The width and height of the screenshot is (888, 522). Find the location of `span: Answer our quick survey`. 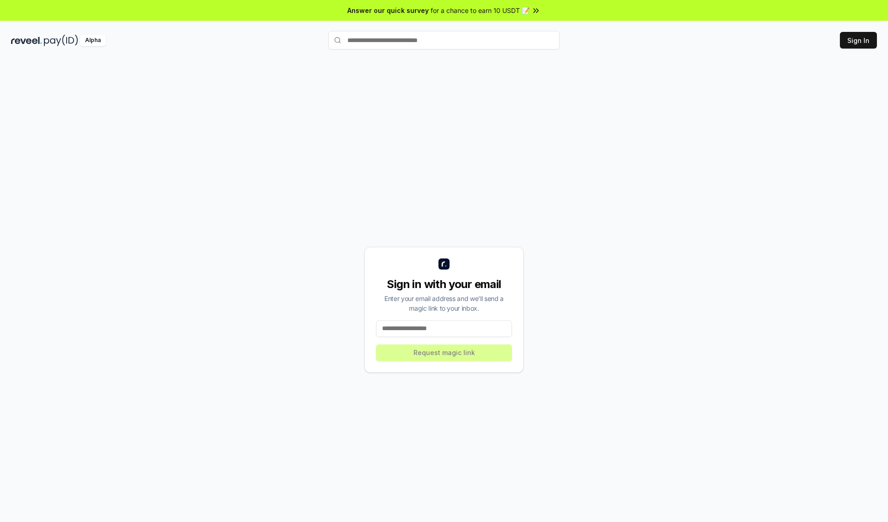

span: Answer our quick survey is located at coordinates (388, 10).